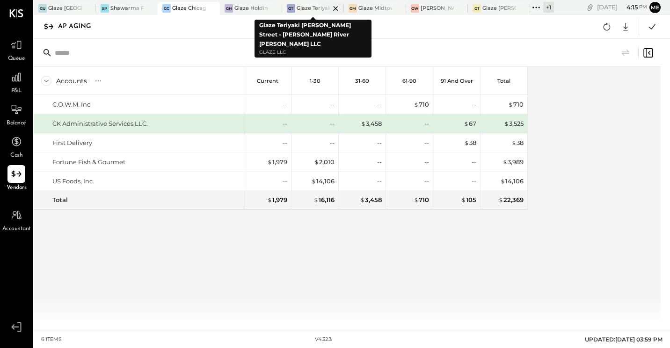 Image resolution: width=670 pixels, height=348 pixels. Describe the element at coordinates (16, 114) in the screenshot. I see `a: Balance` at that location.